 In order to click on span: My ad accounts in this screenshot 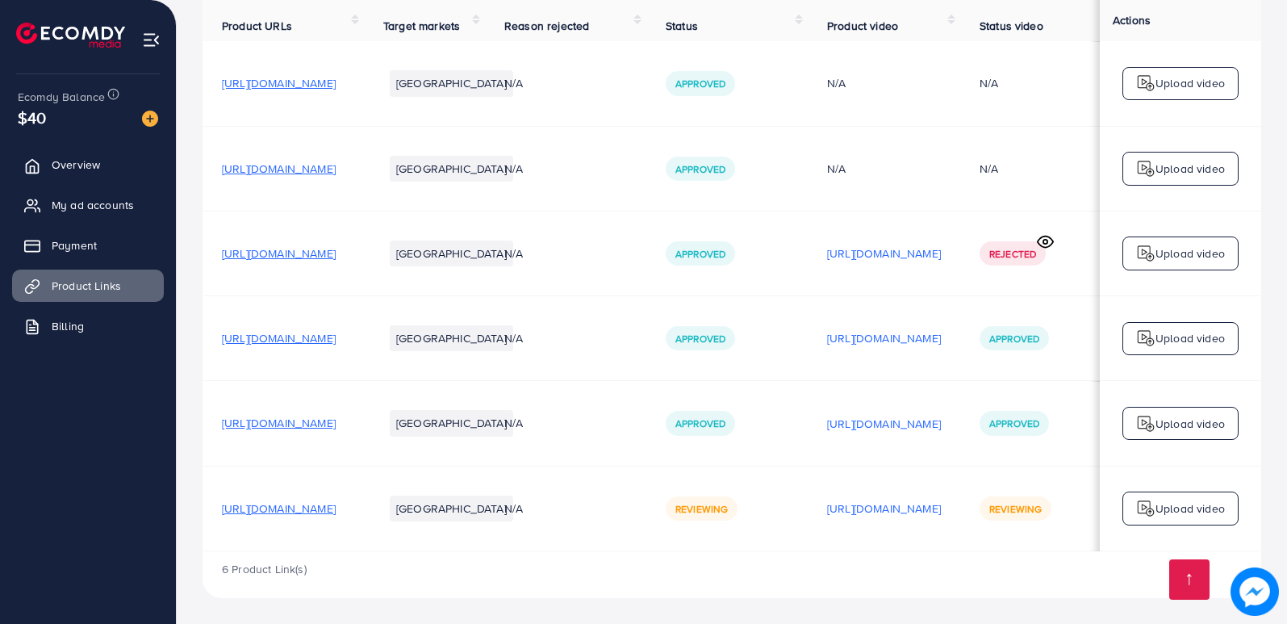, I will do `click(93, 205)`.